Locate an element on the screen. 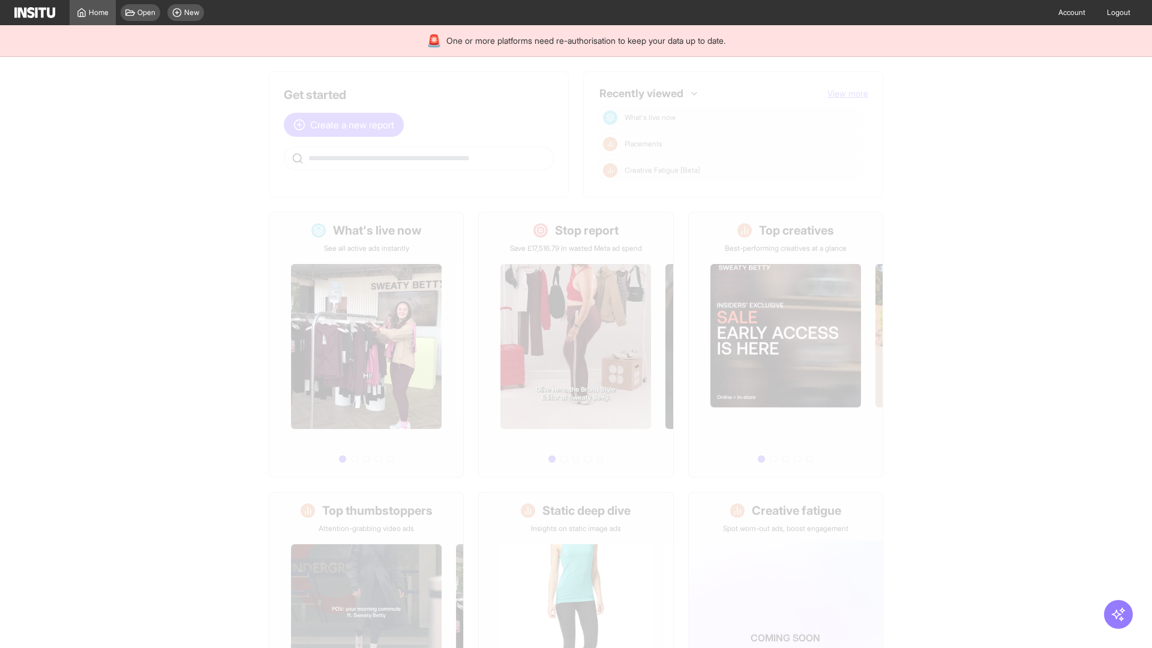 Image resolution: width=1152 pixels, height=648 pixels. span: Home is located at coordinates (98, 13).